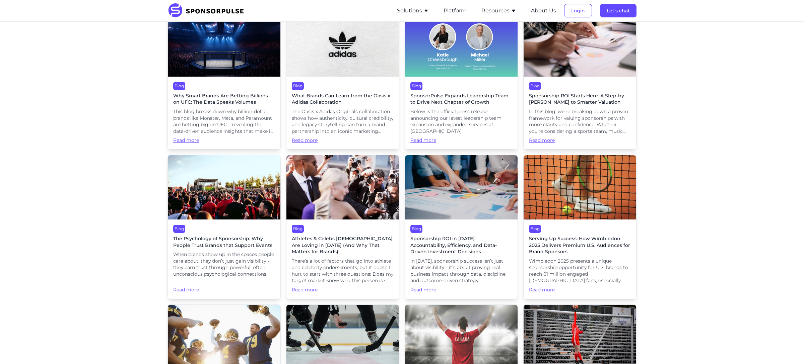  What do you see at coordinates (578, 11) in the screenshot?
I see `a: Login` at bounding box center [578, 11].